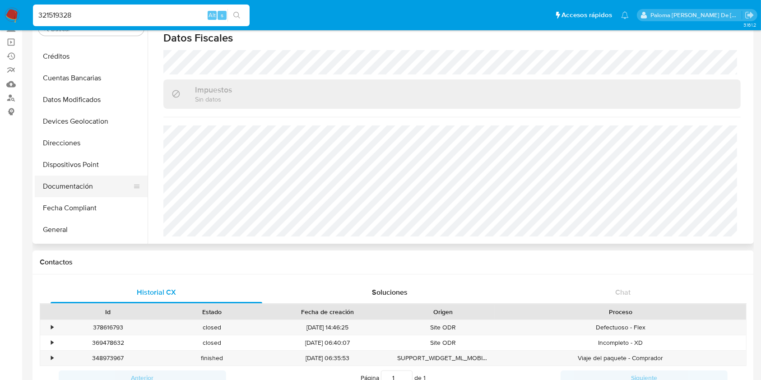  Describe the element at coordinates (443, 358) in the screenshot. I see `div: SUPPORT_WIDGET_ML_MOBILE` at that location.